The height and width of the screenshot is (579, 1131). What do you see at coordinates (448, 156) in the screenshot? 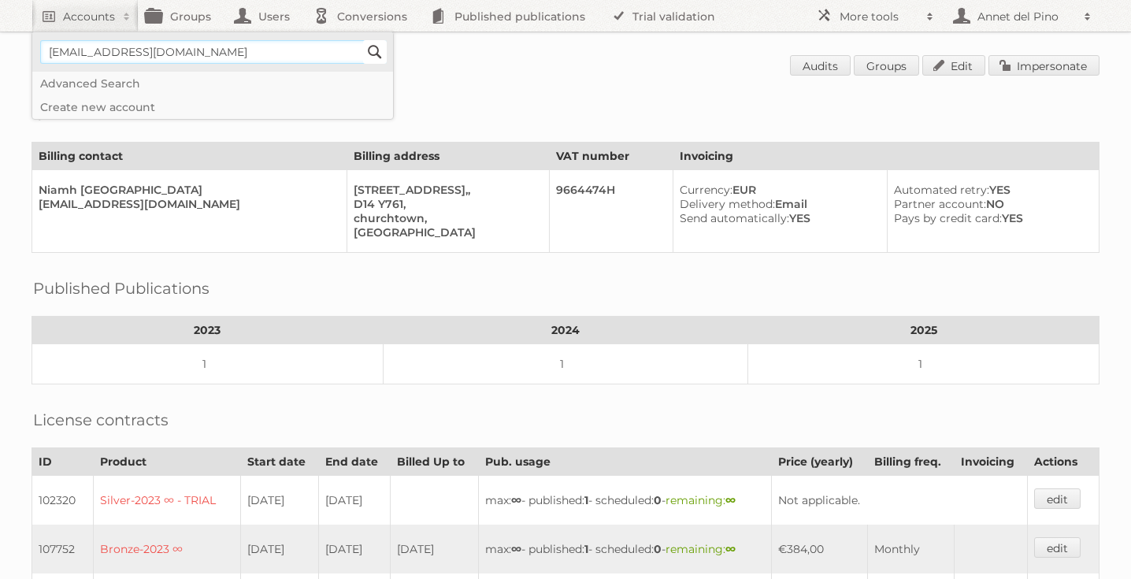
I see `th: Billing address` at bounding box center [448, 156].